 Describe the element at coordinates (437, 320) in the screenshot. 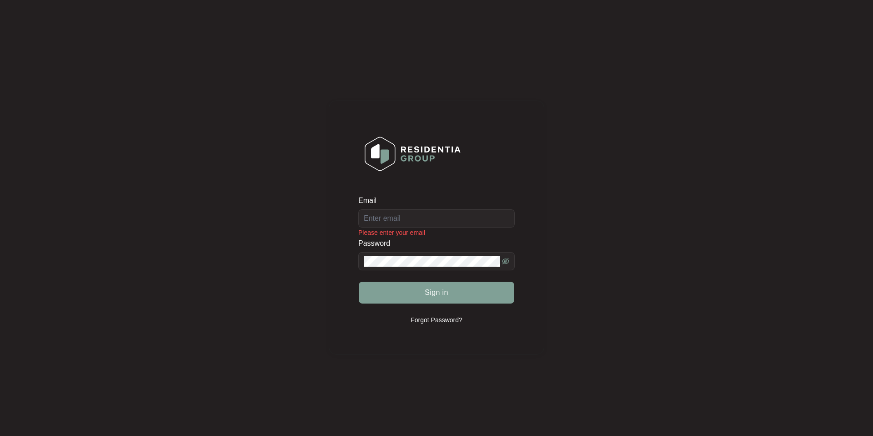

I see `p: Forgot Password?` at that location.